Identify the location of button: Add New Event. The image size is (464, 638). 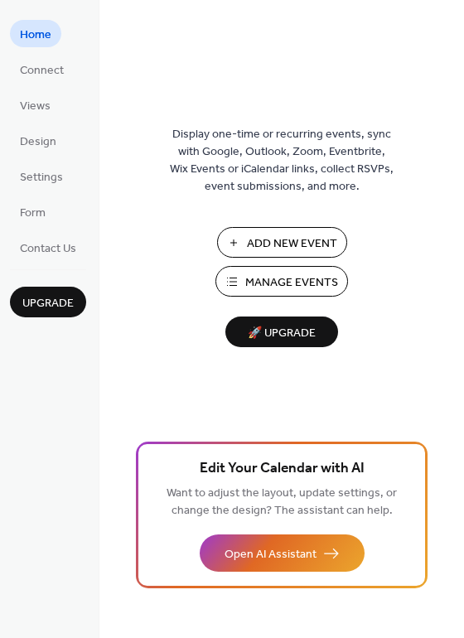
(282, 242).